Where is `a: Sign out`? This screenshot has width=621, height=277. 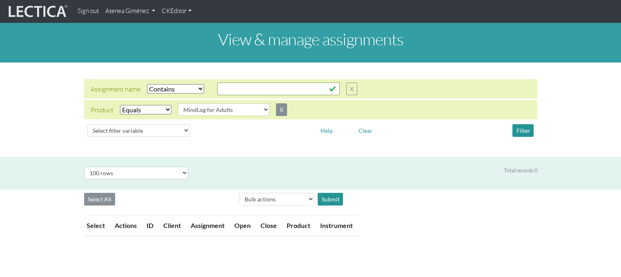
a: Sign out is located at coordinates (88, 11).